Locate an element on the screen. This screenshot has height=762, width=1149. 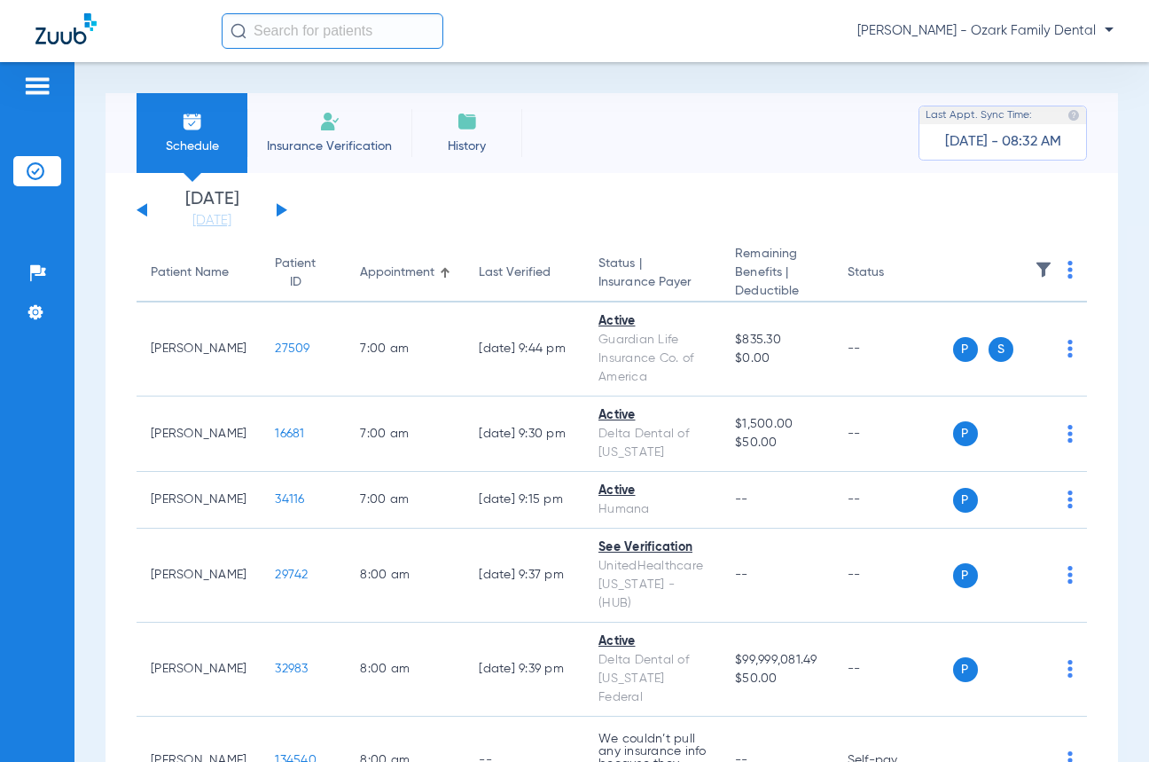
img: filter.svg is located at coordinates (1044, 270).